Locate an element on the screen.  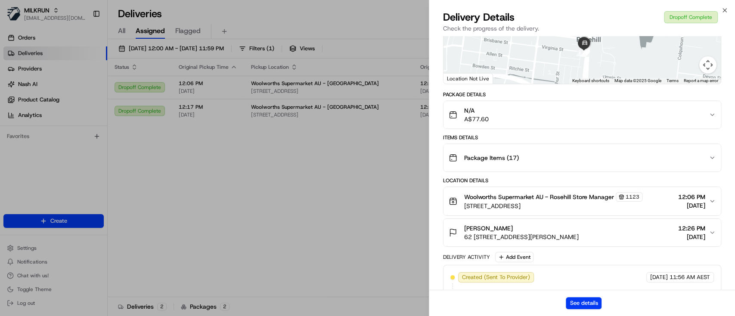
button: See details is located at coordinates (583, 304).